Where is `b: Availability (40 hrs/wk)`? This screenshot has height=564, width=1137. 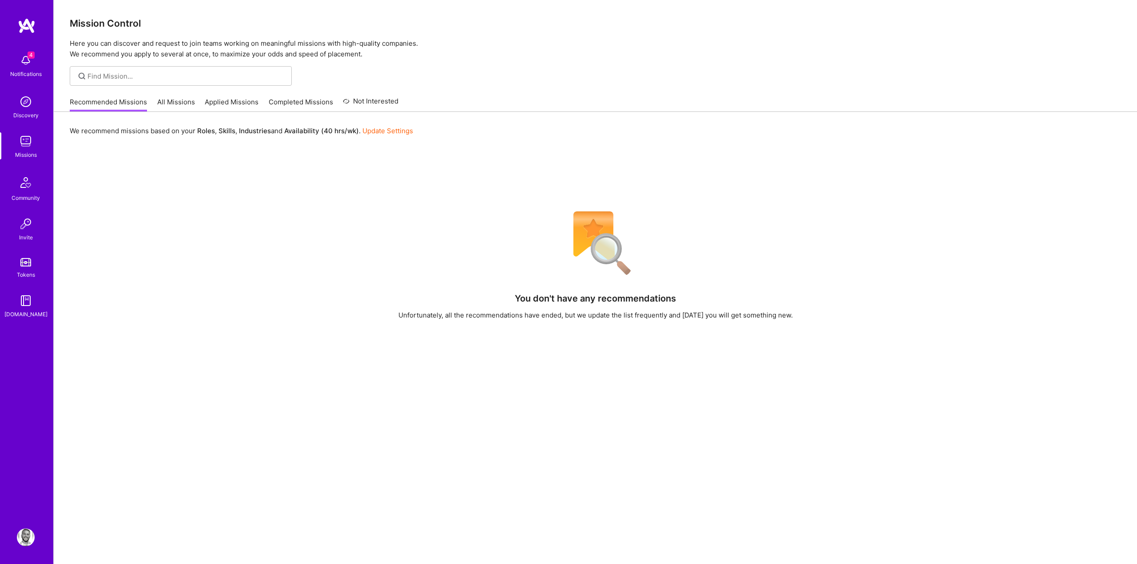
b: Availability (40 hrs/wk) is located at coordinates (321, 131).